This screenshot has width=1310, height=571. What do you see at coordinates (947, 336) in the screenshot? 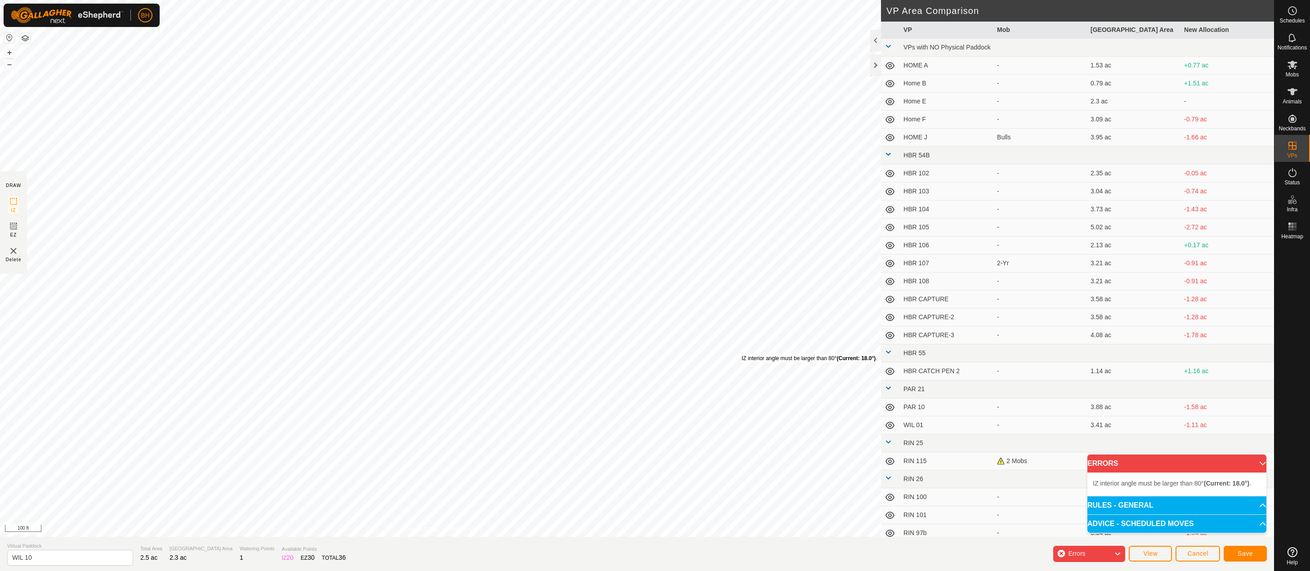
I see `td: HBR CAPTURE-3` at bounding box center [947, 336].